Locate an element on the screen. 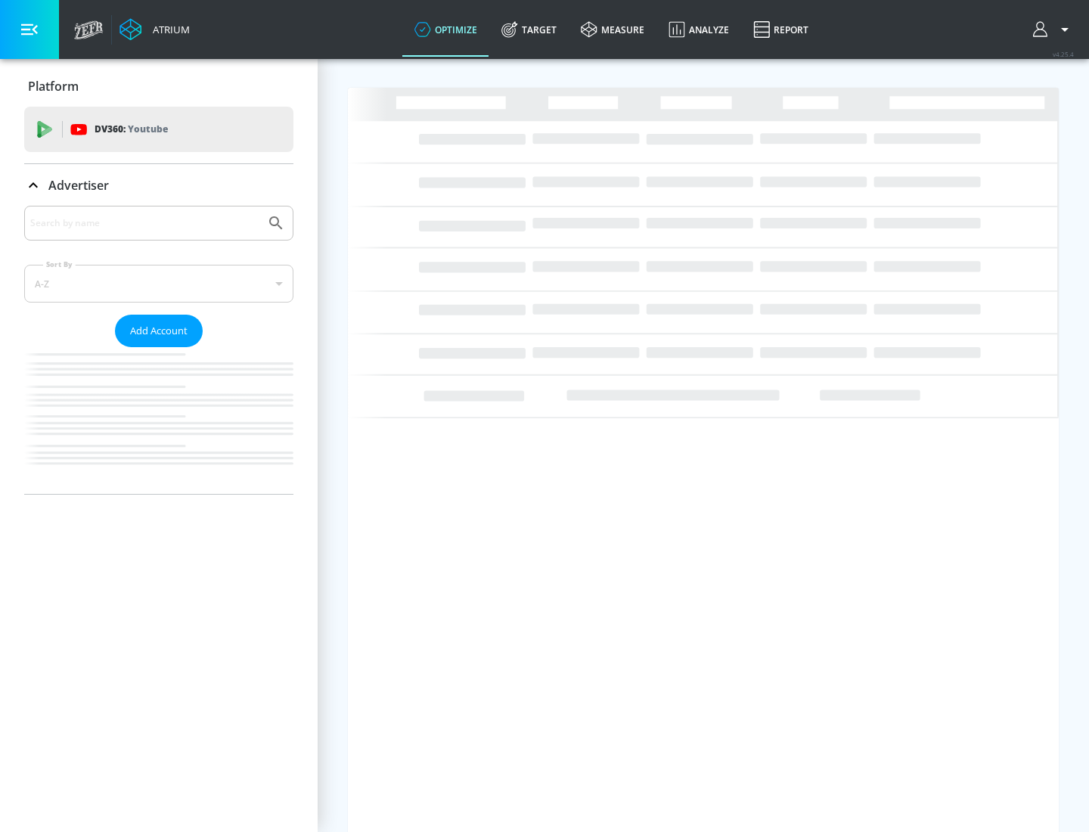 The image size is (1089, 832). label: Sort By is located at coordinates (59, 264).